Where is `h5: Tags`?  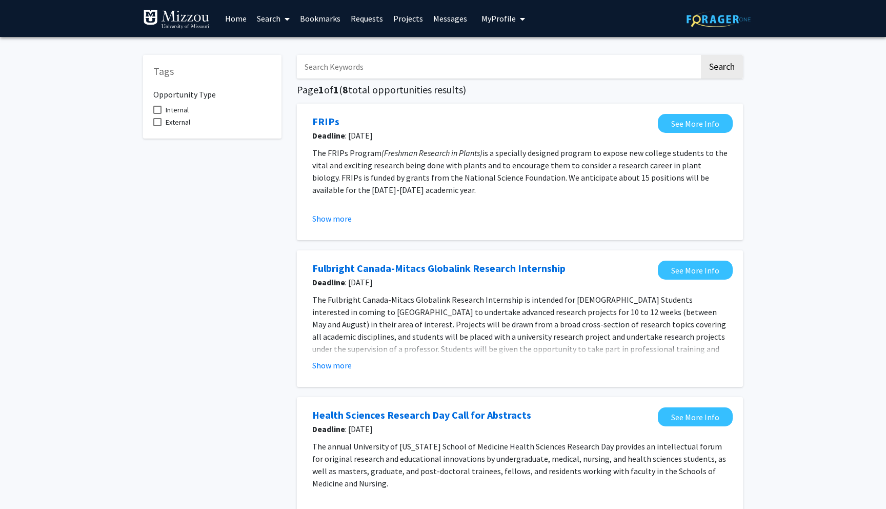
h5: Tags is located at coordinates (212, 71).